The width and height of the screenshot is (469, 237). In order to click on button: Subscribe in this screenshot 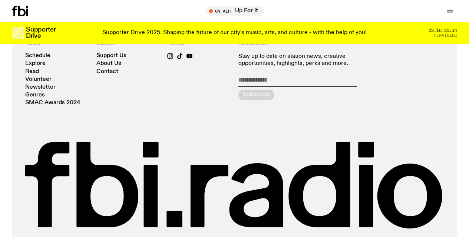, I will do `click(256, 95)`.